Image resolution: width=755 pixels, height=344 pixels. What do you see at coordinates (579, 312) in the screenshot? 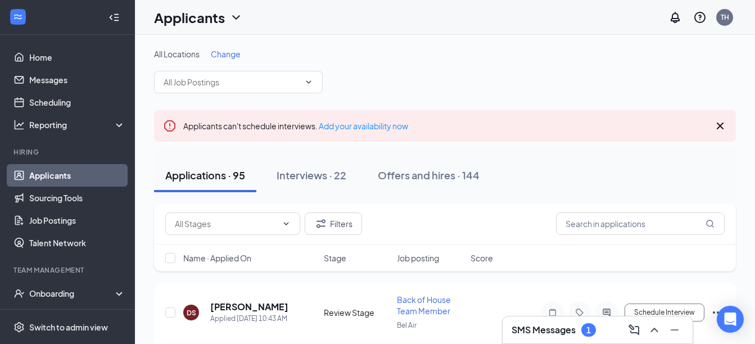
I see `svg: Tag` at bounding box center [579, 312].